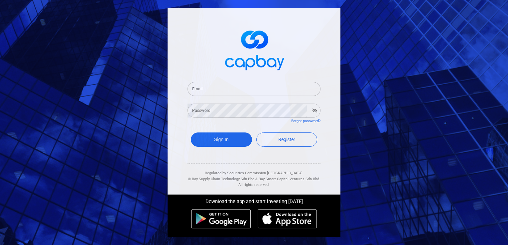 Image resolution: width=508 pixels, height=245 pixels. Describe the element at coordinates (287, 140) in the screenshot. I see `a: Register` at that location.